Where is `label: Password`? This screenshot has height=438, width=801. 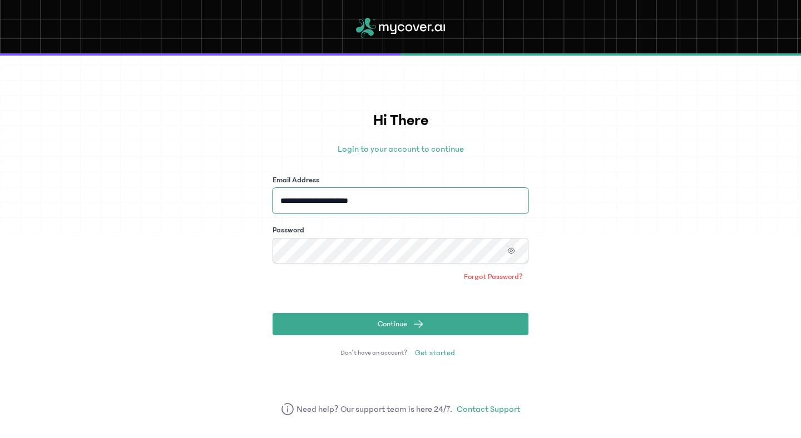
label: Password is located at coordinates (288, 230).